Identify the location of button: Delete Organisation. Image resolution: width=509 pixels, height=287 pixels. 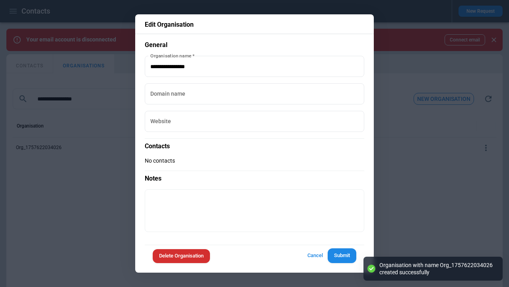
(181, 255).